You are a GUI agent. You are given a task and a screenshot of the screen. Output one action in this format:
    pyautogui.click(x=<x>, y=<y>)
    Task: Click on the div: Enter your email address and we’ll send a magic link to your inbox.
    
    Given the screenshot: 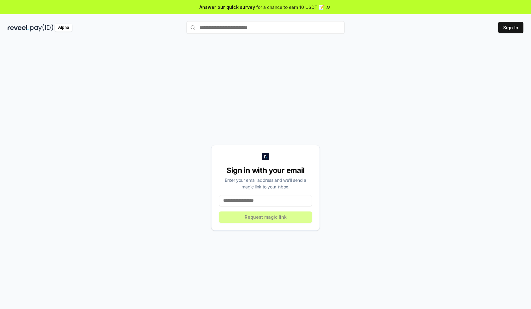 What is the action you would take?
    pyautogui.click(x=265, y=184)
    